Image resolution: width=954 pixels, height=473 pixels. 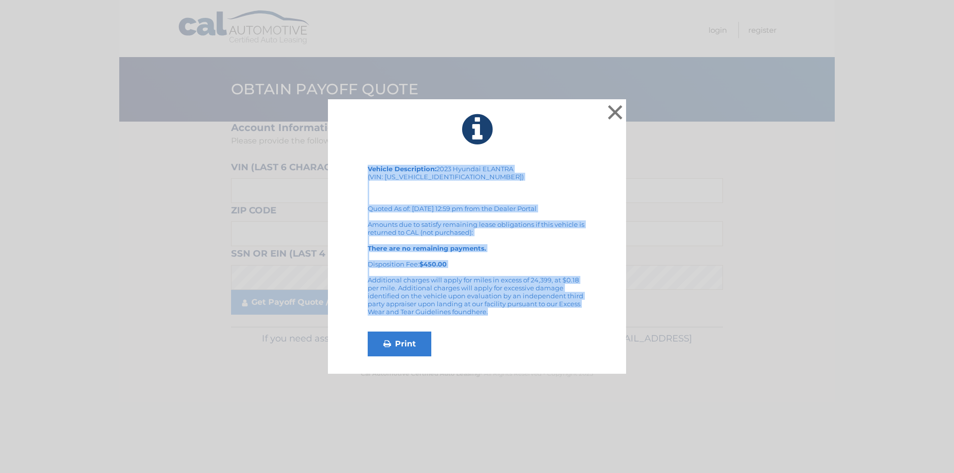 I want to click on strong: There are no remaining payments., so click(x=427, y=248).